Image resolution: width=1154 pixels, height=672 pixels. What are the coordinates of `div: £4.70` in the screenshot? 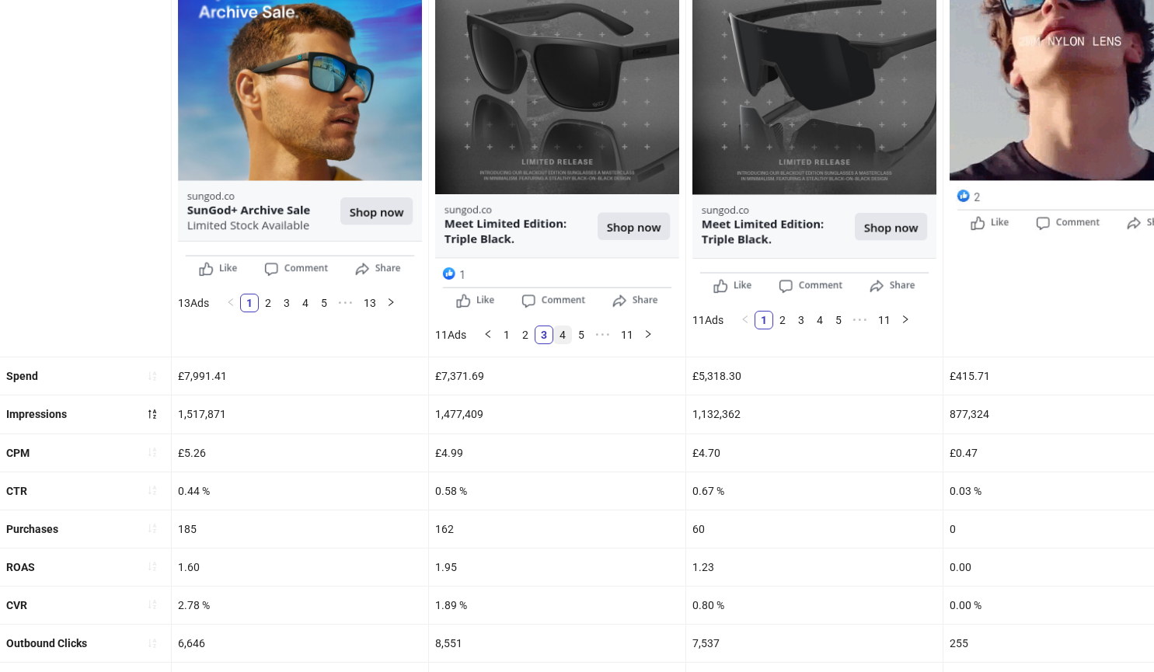 It's located at (814, 453).